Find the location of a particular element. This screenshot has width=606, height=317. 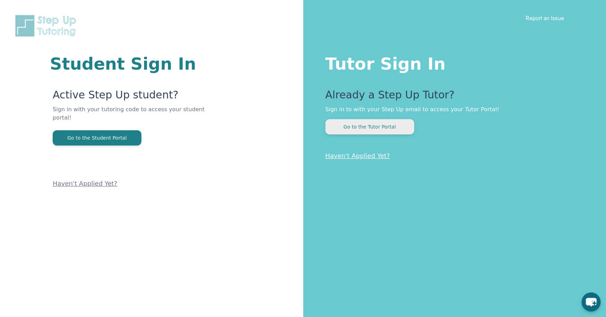

a: Report an Issue is located at coordinates (545, 18).